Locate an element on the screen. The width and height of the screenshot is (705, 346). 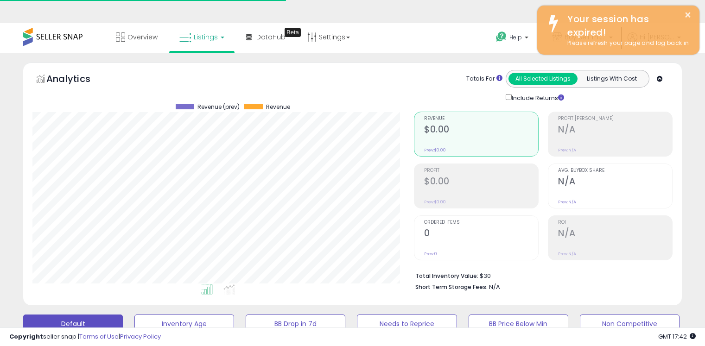
div: Tooltip anchor is located at coordinates (293, 32).